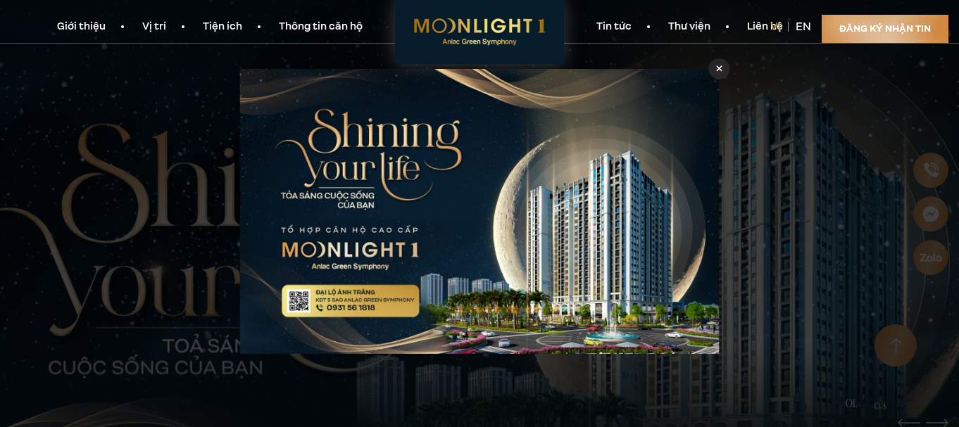 The width and height of the screenshot is (959, 427). Describe the element at coordinates (320, 27) in the screenshot. I see `a: Thông tin căn hộ` at that location.